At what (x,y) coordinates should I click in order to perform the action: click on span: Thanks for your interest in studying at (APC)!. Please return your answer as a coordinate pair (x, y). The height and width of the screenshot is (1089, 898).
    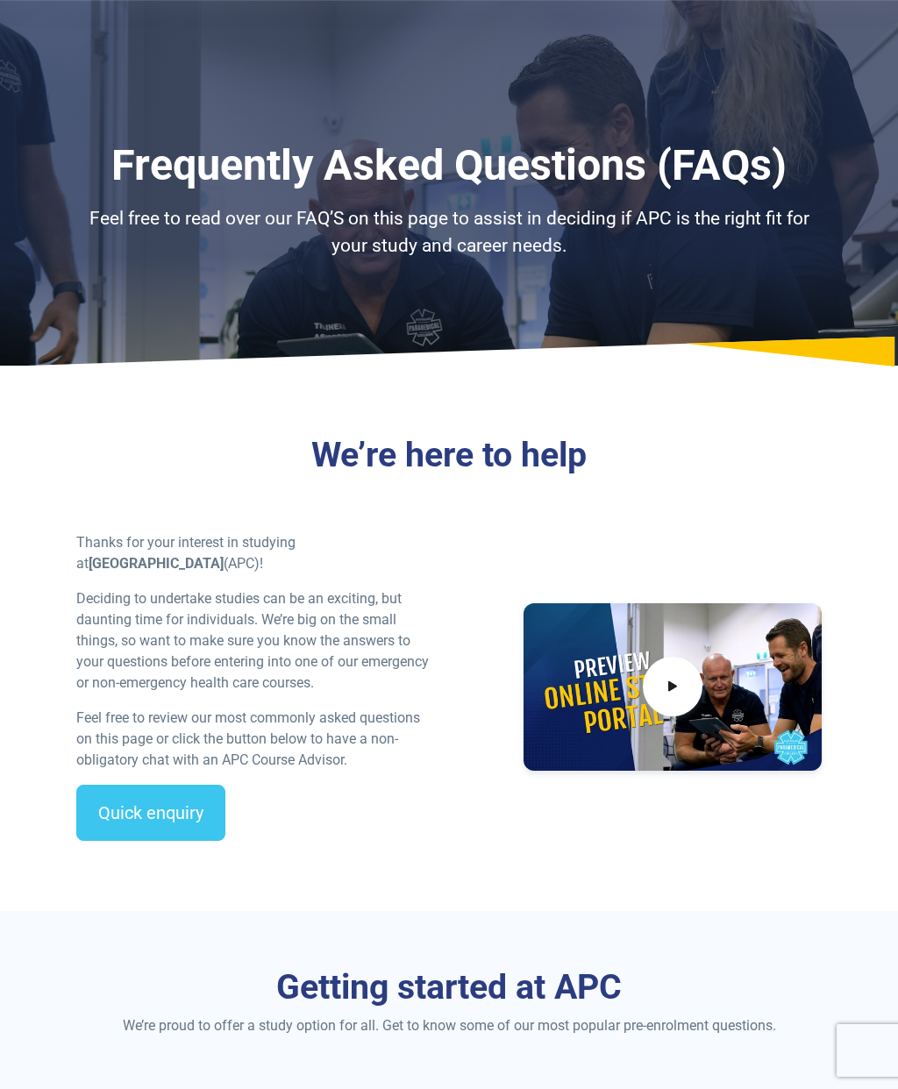
    Looking at the image, I should click on (186, 553).